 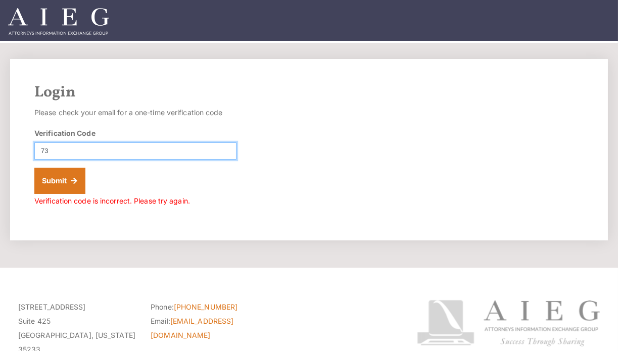 I want to click on li: Phone:, so click(x=209, y=307).